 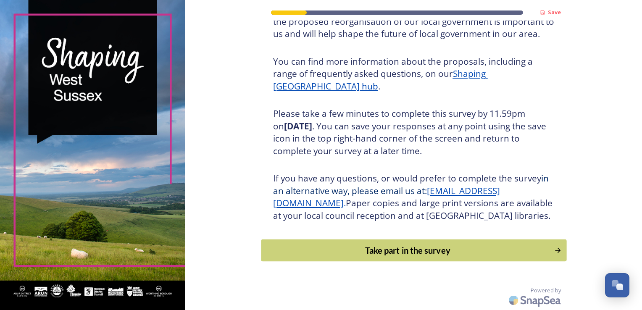 What do you see at coordinates (536, 300) in the screenshot?
I see `img: SnapSea Logo` at bounding box center [536, 300].